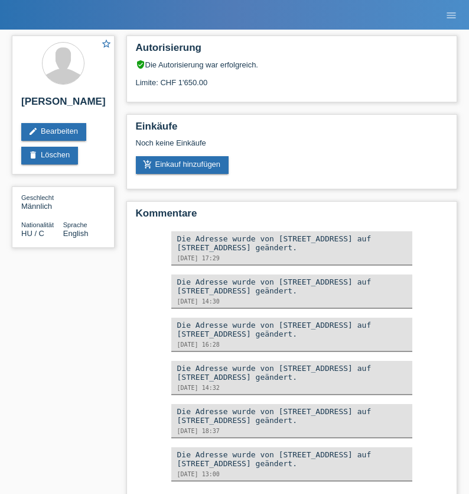  Describe the element at coordinates (292, 147) in the screenshot. I see `div: Noch keine Einkäufe` at that location.